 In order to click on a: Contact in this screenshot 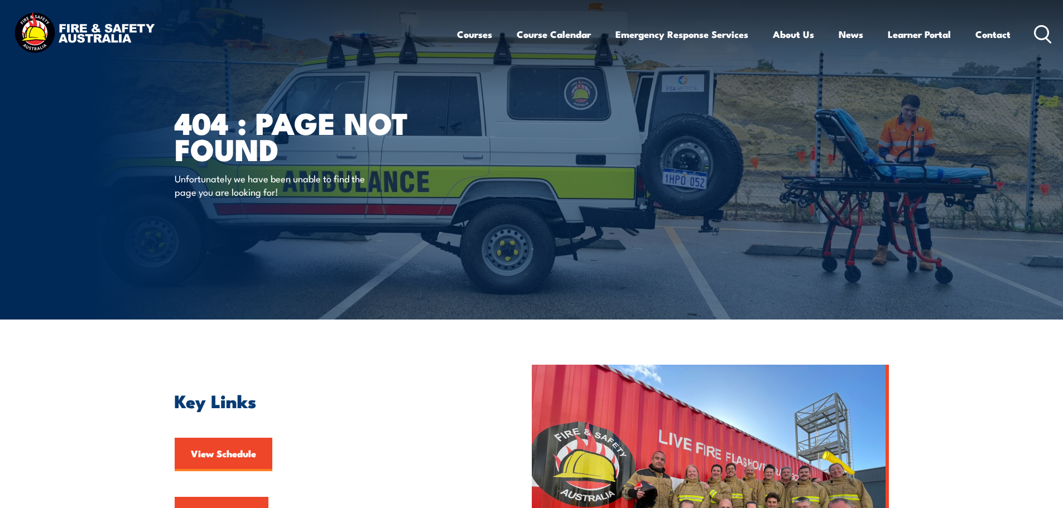, I will do `click(993, 34)`.